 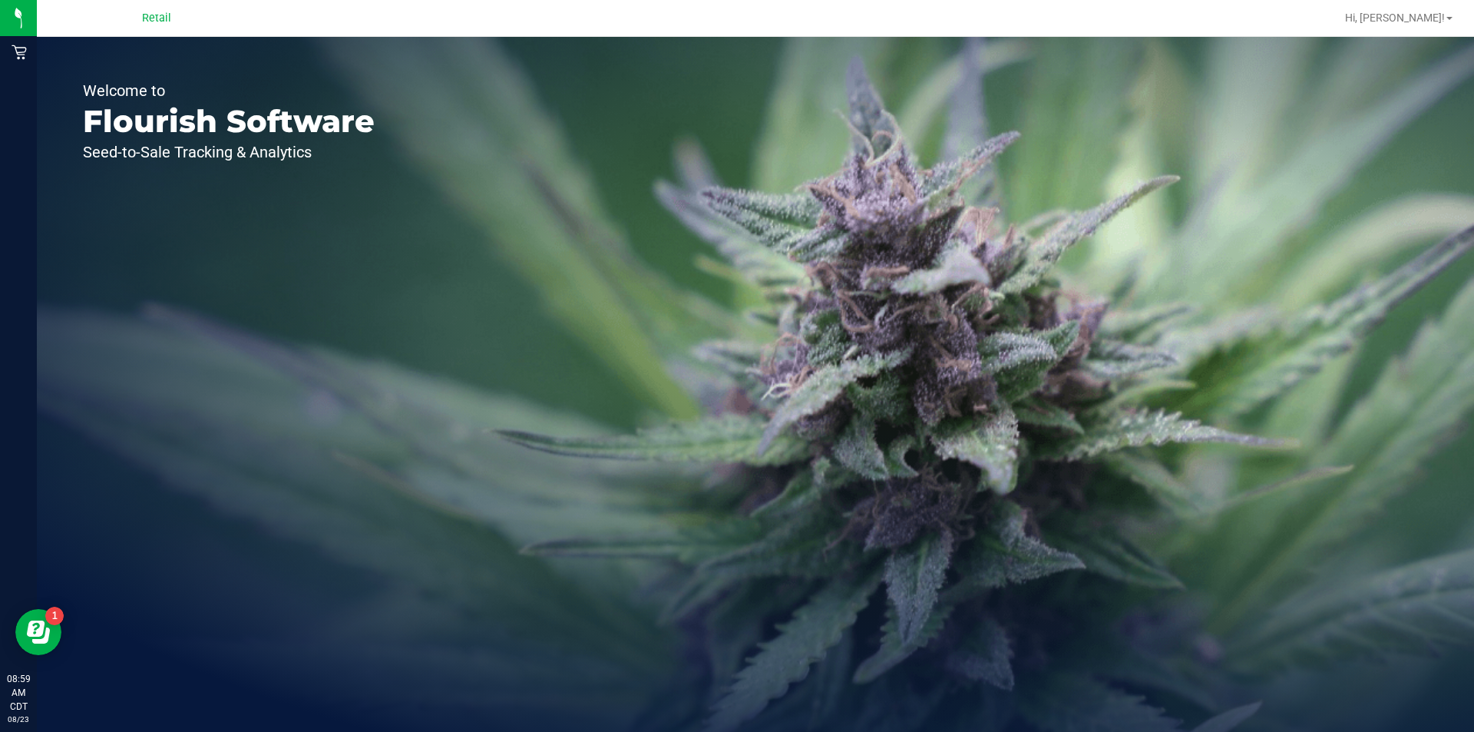 I want to click on p: Welcome to, so click(x=229, y=91).